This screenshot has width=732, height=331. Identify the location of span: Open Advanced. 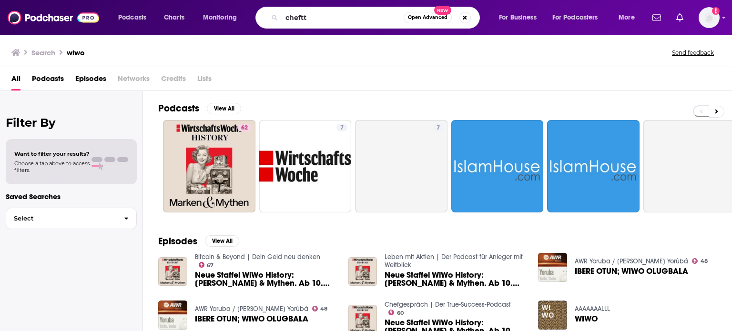
(427, 18).